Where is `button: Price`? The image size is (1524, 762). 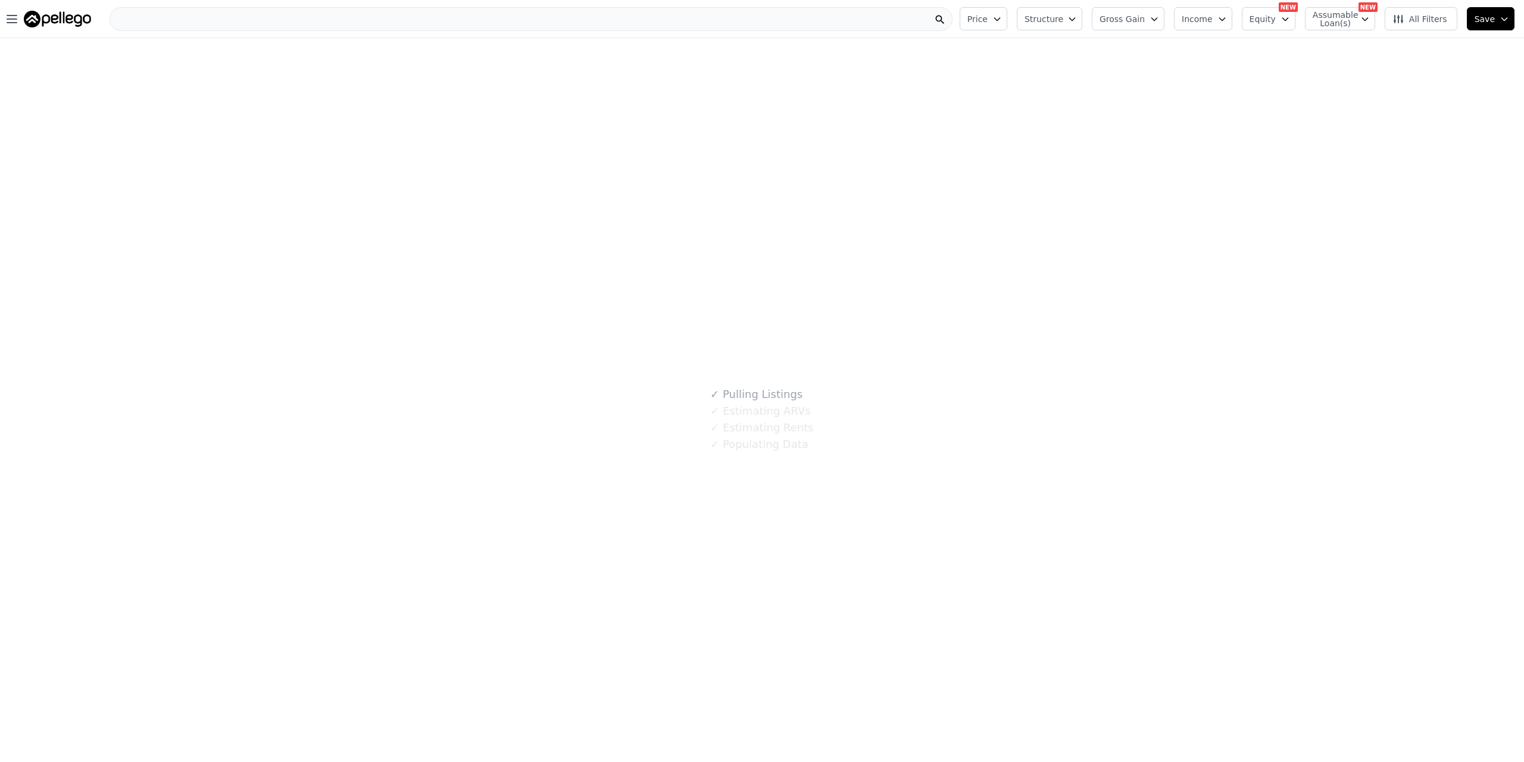 button: Price is located at coordinates (984, 18).